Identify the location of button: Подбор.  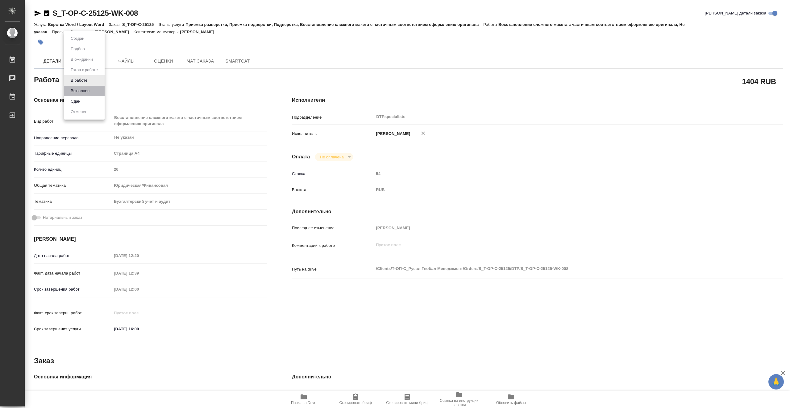
(78, 49).